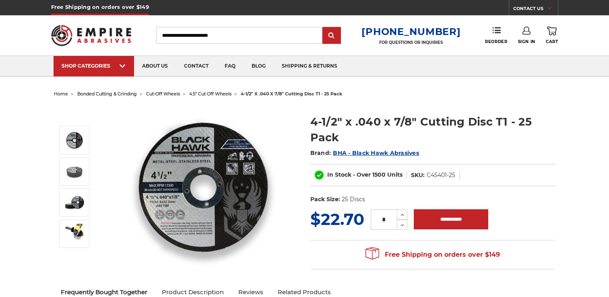  What do you see at coordinates (376, 153) in the screenshot?
I see `span: BHA - Black Hawk Abrasives` at bounding box center [376, 153].